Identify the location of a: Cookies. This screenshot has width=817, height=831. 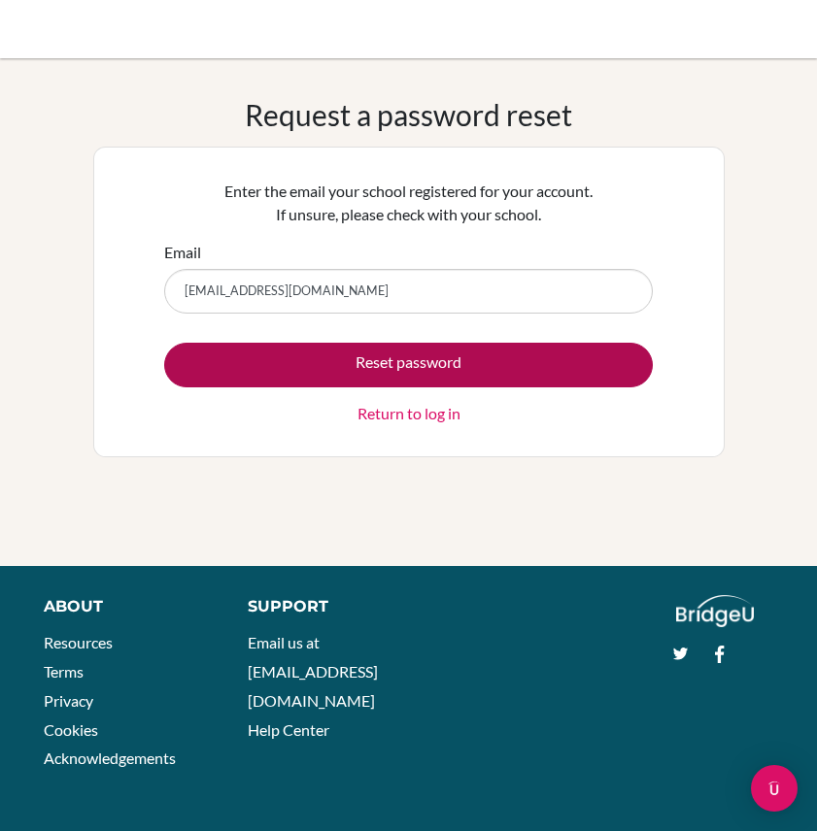
(71, 729).